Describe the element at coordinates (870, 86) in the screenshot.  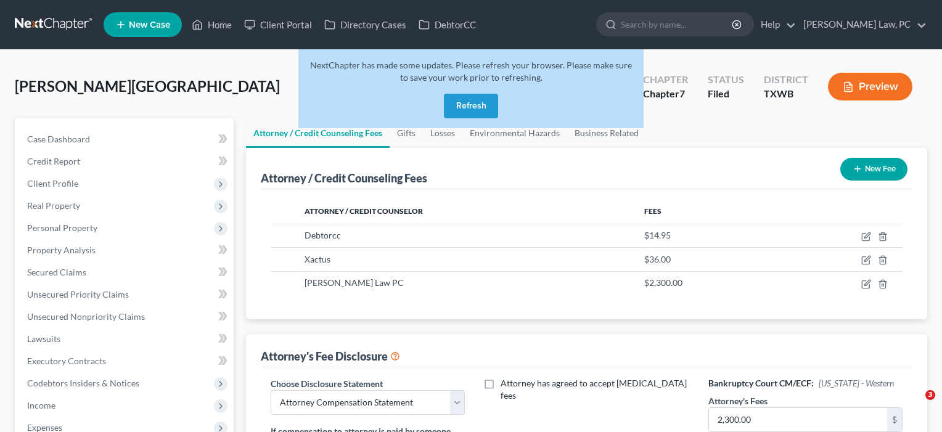
I see `button: Preview` at that location.